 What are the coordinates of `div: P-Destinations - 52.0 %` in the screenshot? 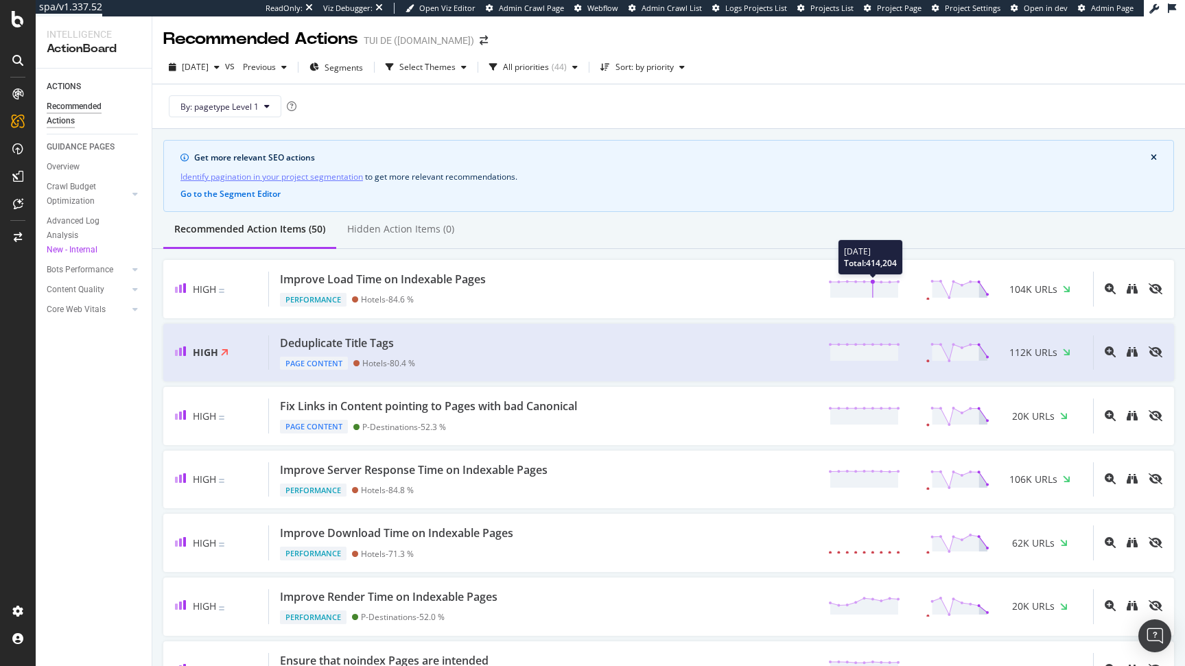 It's located at (403, 617).